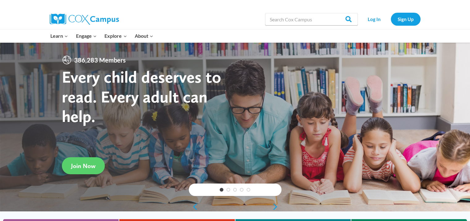 This screenshot has width=470, height=221. Describe the element at coordinates (235, 206) in the screenshot. I see `div: content slider buttons` at that location.